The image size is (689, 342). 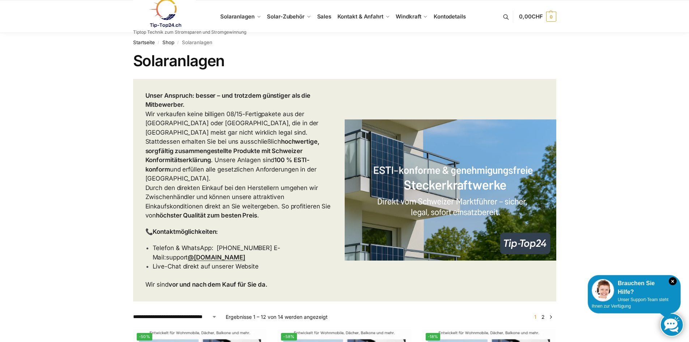 I want to click on a: 0,00CHF 0, so click(x=537, y=17).